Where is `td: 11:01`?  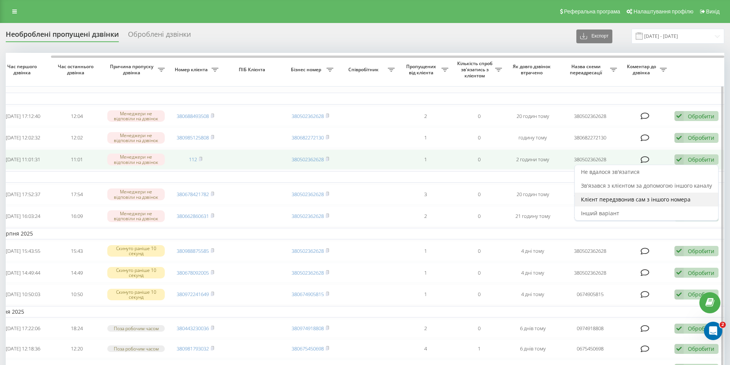 td: 11:01 is located at coordinates (77, 160).